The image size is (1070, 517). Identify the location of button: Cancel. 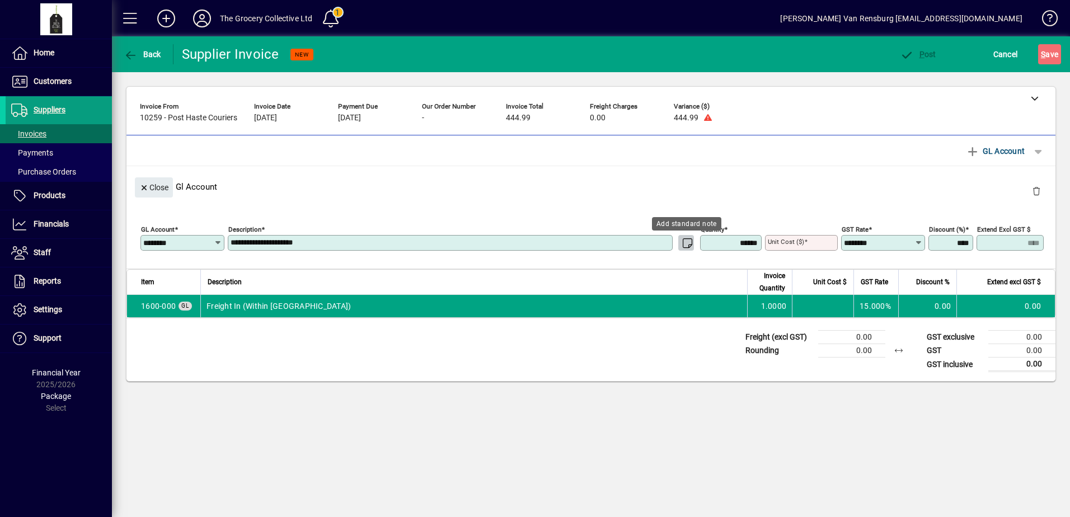
(1006, 54).